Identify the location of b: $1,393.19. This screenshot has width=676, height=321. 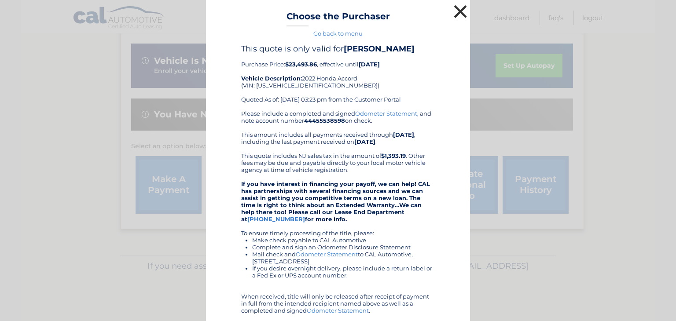
(394, 156).